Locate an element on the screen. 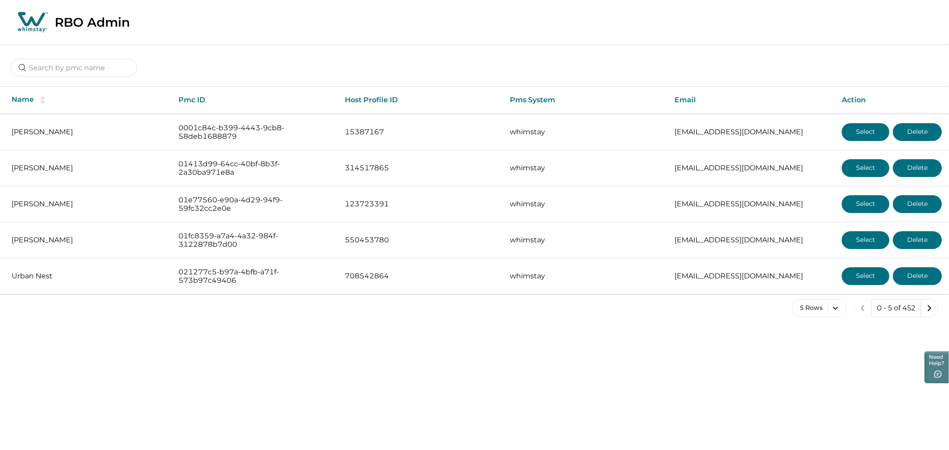 The width and height of the screenshot is (949, 450). th: Pms System is located at coordinates (586, 100).